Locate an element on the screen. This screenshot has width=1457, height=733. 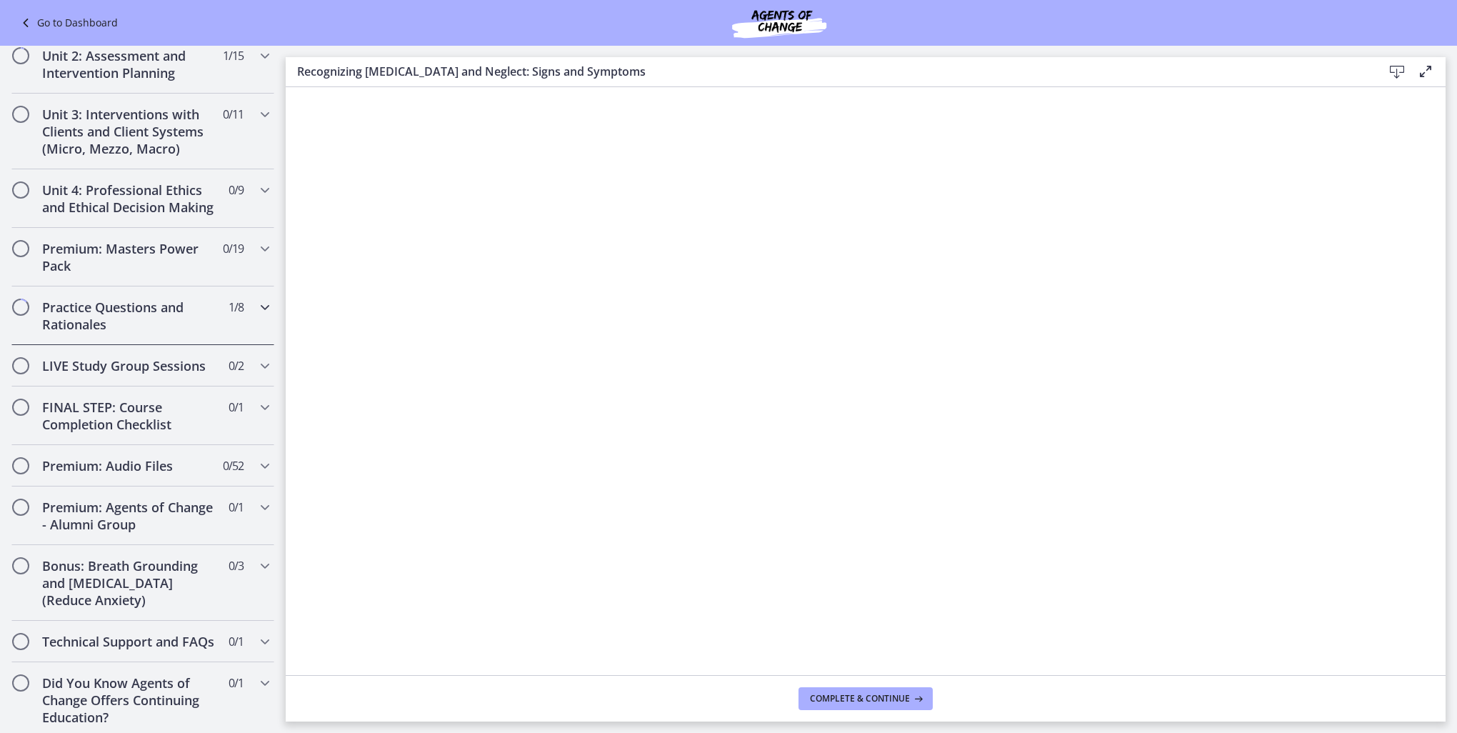
h2: Unit 3: Interventions with Clients and Client Systems (Micro, Mezzo, Macro) is located at coordinates (129, 131).